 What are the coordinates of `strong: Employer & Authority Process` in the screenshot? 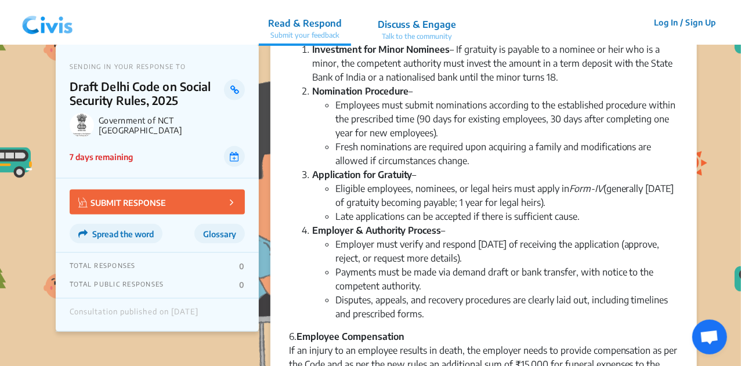 It's located at (377, 230).